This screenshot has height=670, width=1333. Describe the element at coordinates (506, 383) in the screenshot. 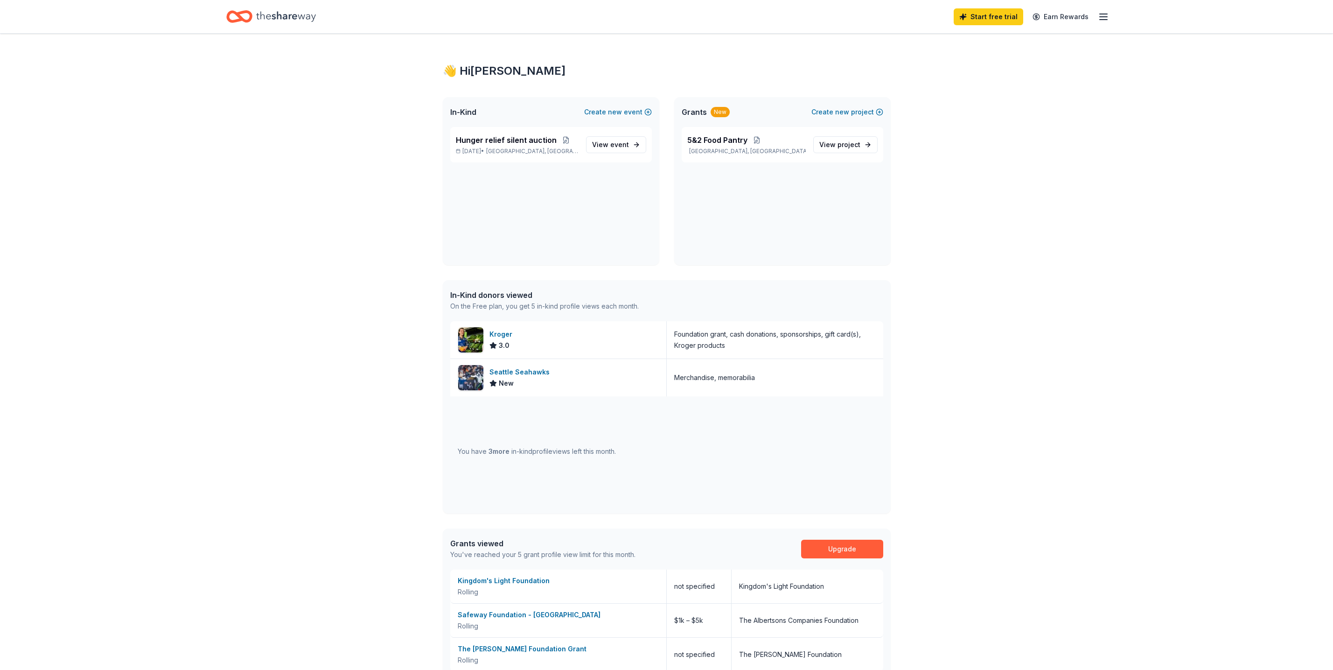

I see `span: New` at that location.